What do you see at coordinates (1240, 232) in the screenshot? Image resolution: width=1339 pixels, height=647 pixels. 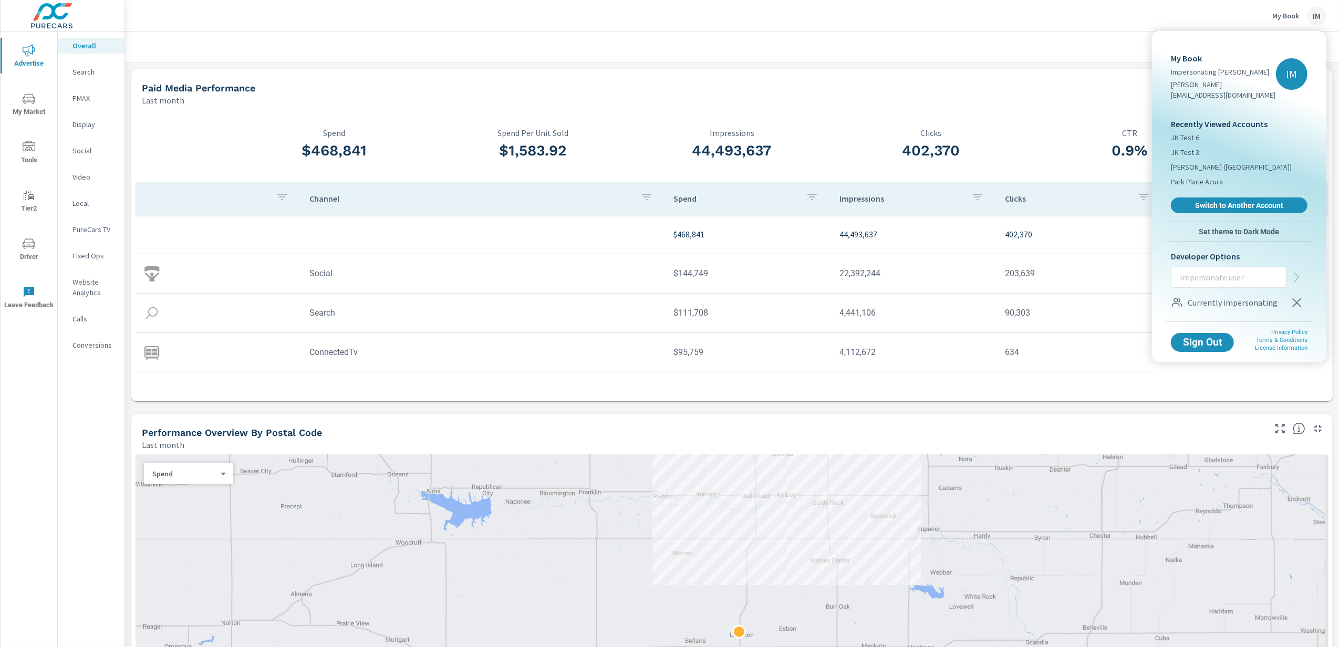 I see `span: Set theme to Dark Mode` at bounding box center [1240, 232].